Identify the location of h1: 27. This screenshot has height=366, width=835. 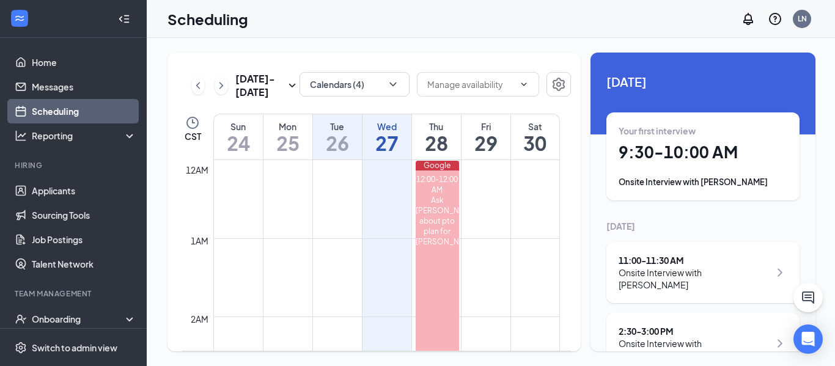
(387, 143).